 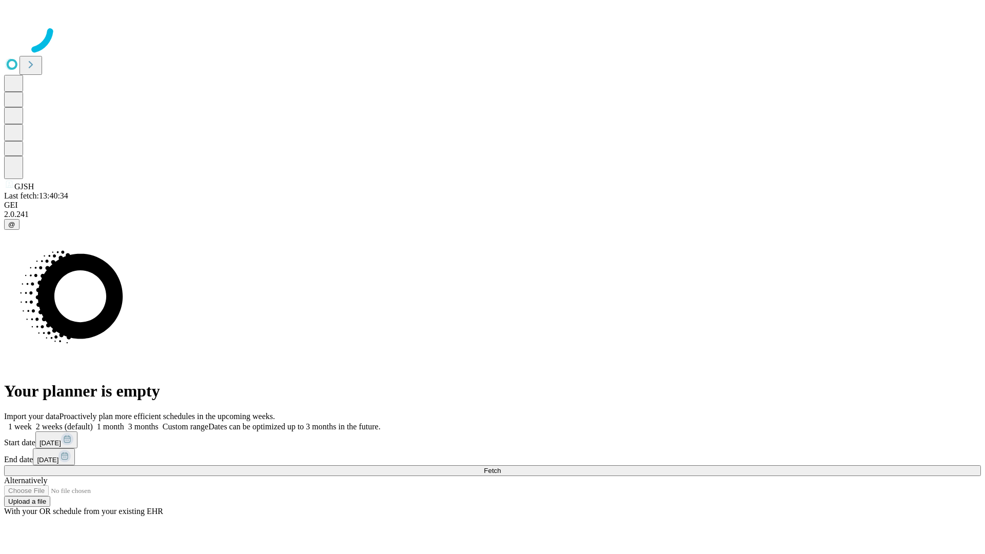 What do you see at coordinates (26, 480) in the screenshot?
I see `span: Alternatively` at bounding box center [26, 480].